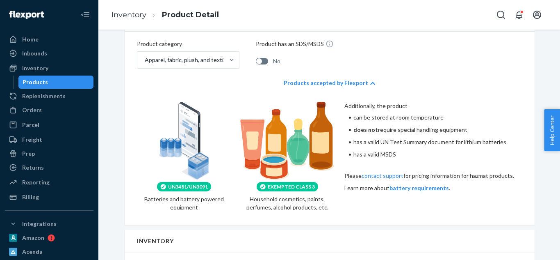 The width and height of the screenshot is (560, 260). I want to click on button: Open account menu, so click(537, 15).